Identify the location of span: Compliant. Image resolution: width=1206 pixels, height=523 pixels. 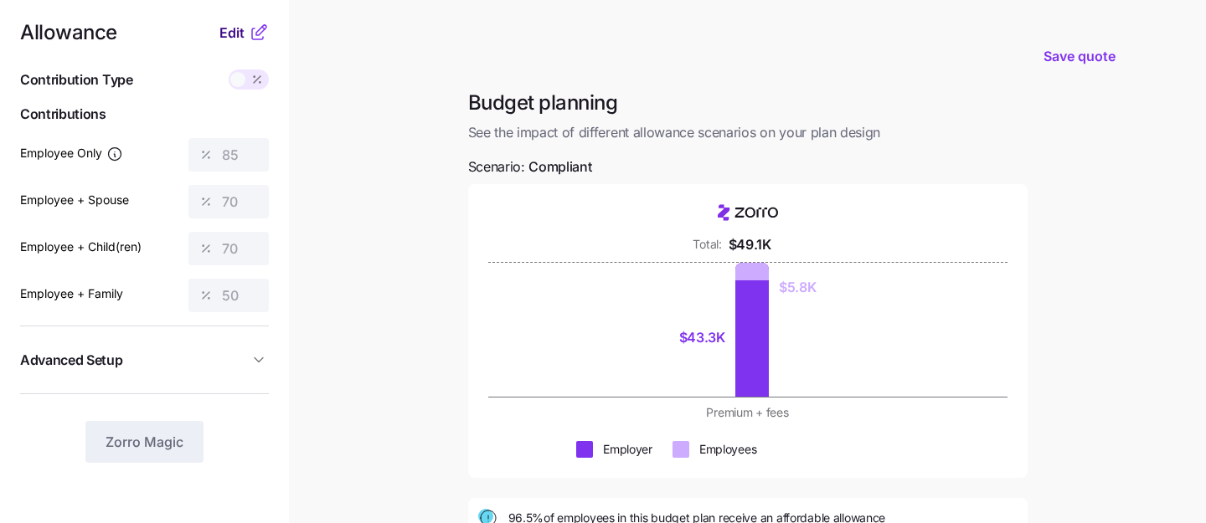
(559, 167).